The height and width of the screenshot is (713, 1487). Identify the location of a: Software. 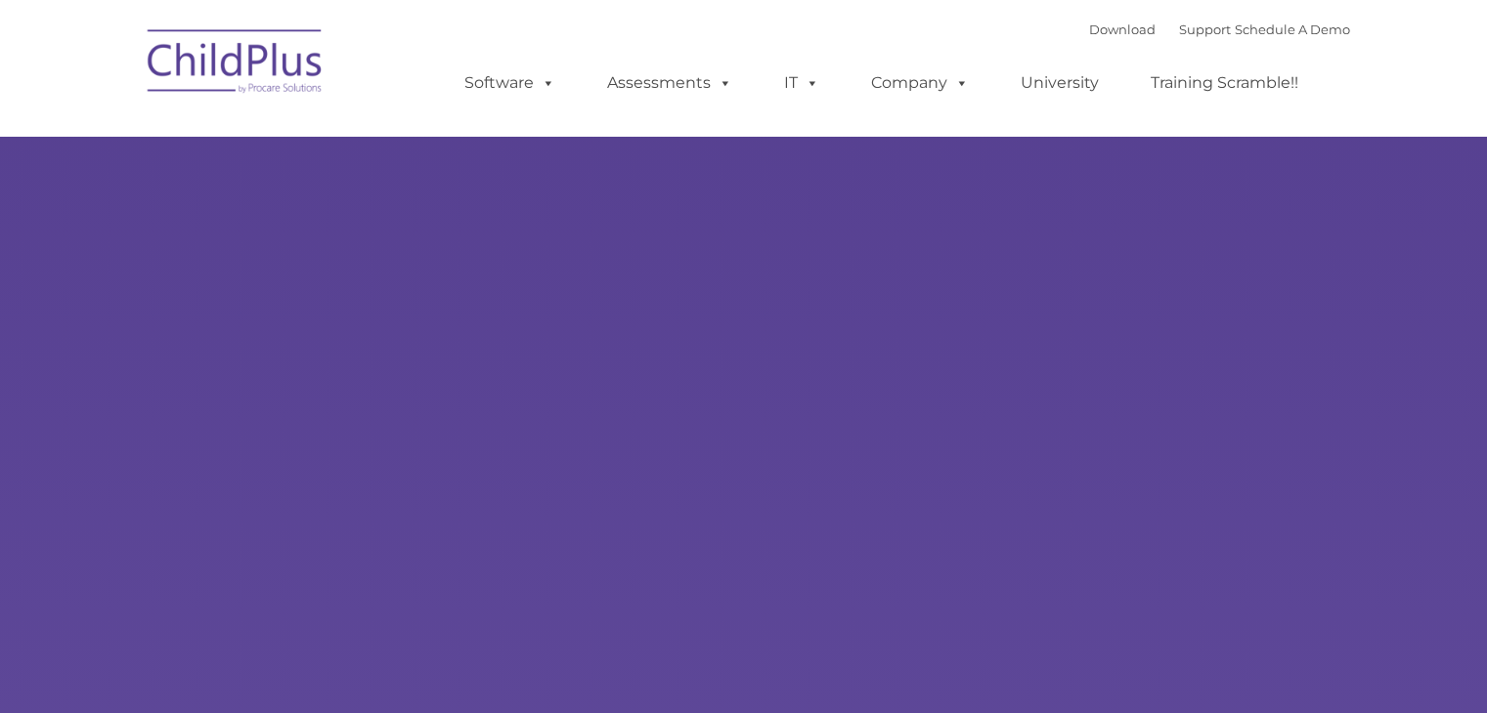
(509, 83).